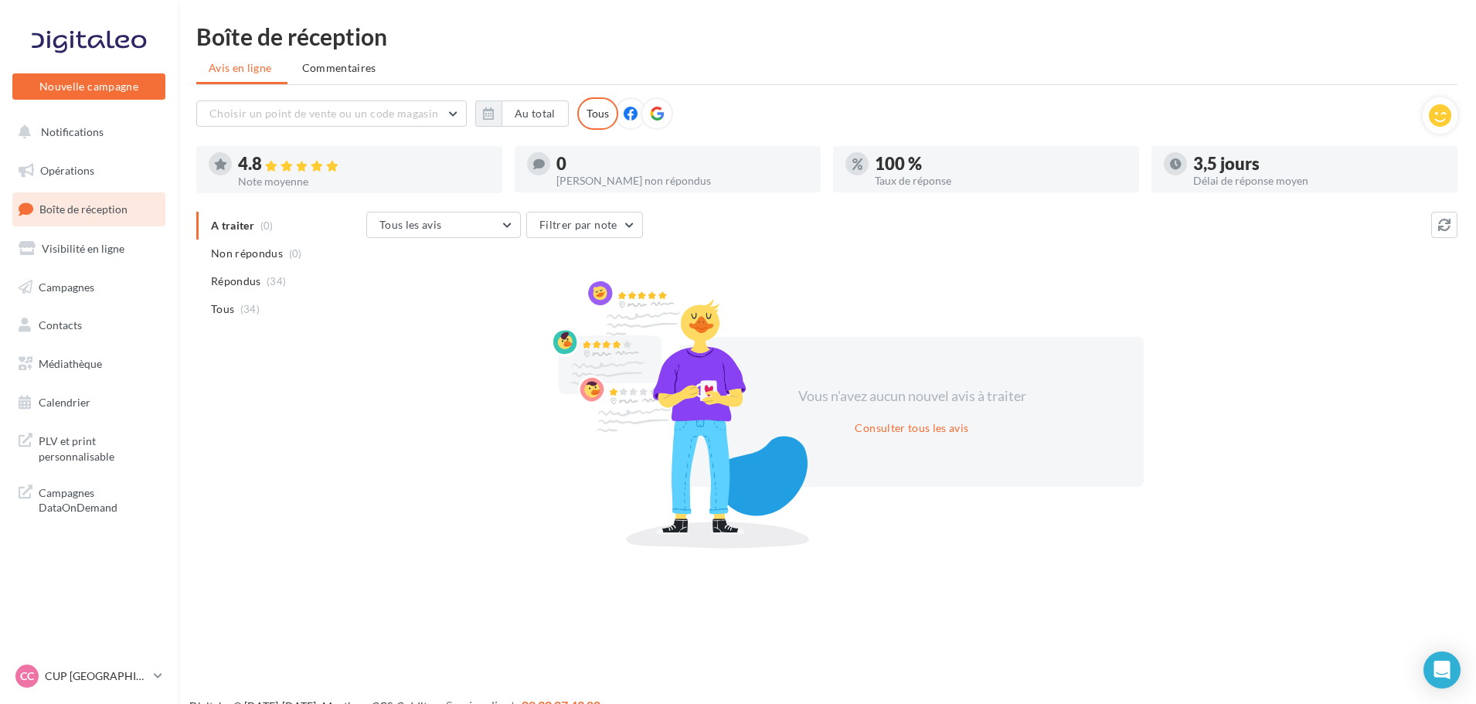 The width and height of the screenshot is (1476, 704). Describe the element at coordinates (223, 309) in the screenshot. I see `span: Tous` at that location.